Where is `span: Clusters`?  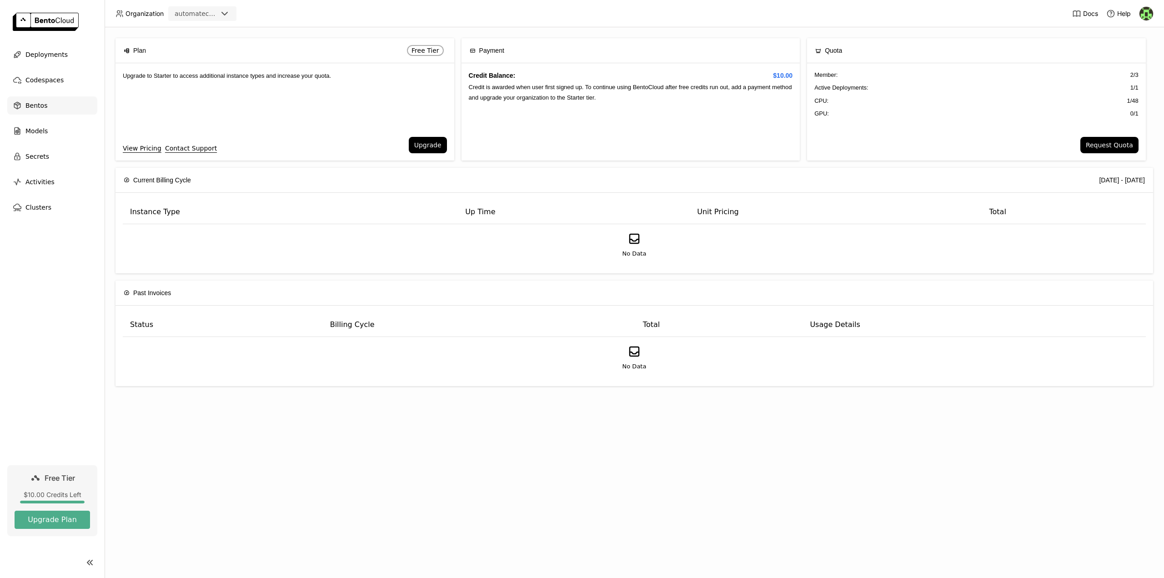 span: Clusters is located at coordinates (38, 207).